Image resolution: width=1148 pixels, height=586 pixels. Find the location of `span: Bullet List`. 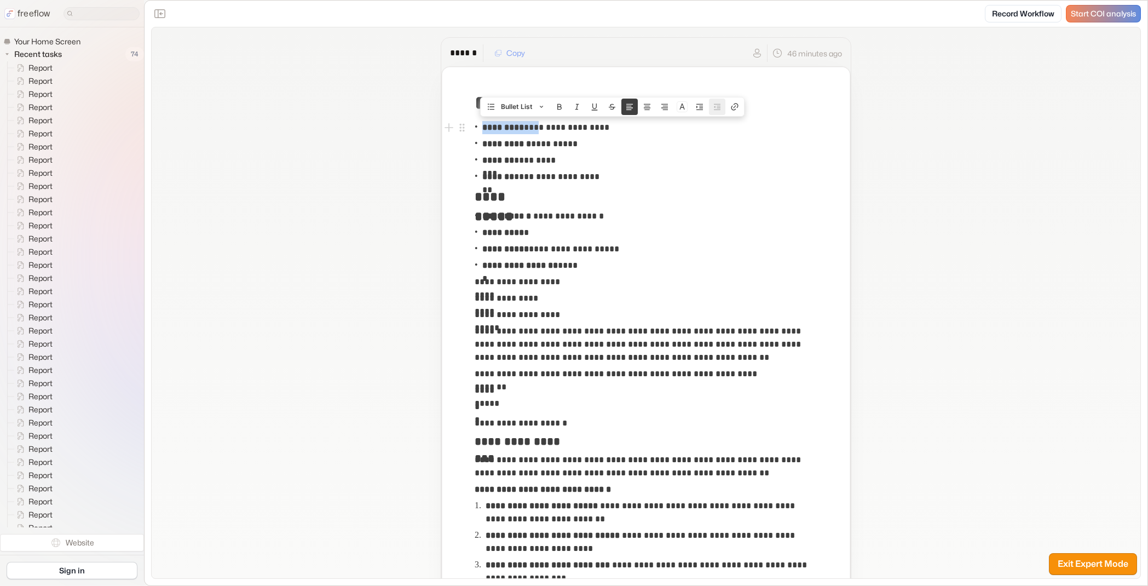

span: Bullet List is located at coordinates (517, 107).